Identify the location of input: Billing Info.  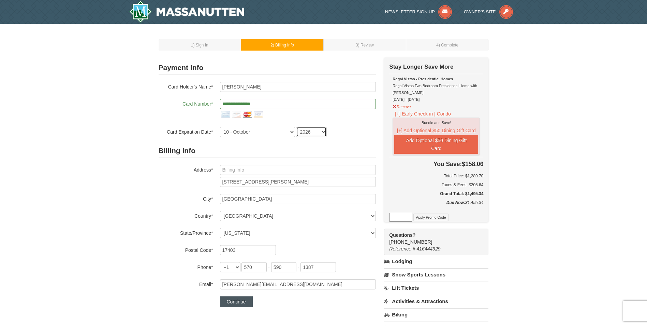
(298, 170).